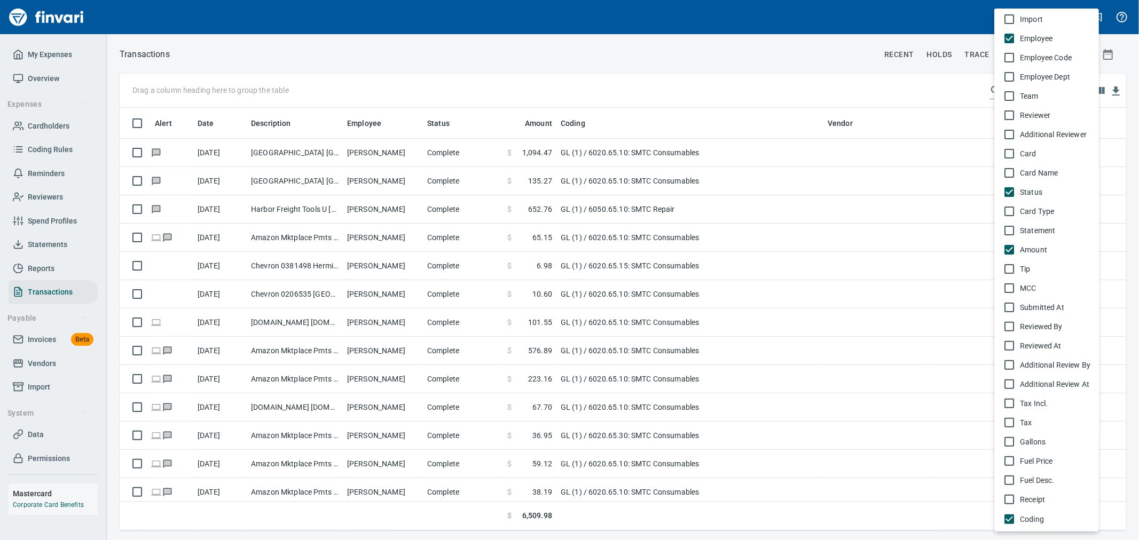  I want to click on span: Tip, so click(1055, 269).